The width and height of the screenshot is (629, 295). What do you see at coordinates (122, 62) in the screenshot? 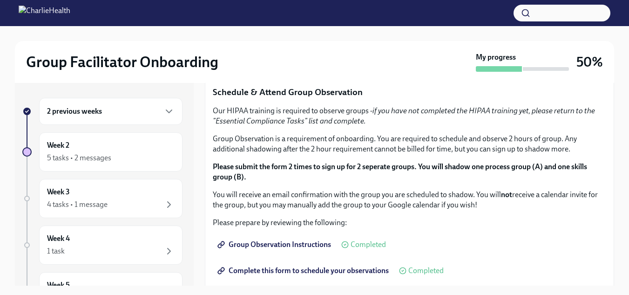
I see `h2: Group Facilitator Onboarding` at bounding box center [122, 62].